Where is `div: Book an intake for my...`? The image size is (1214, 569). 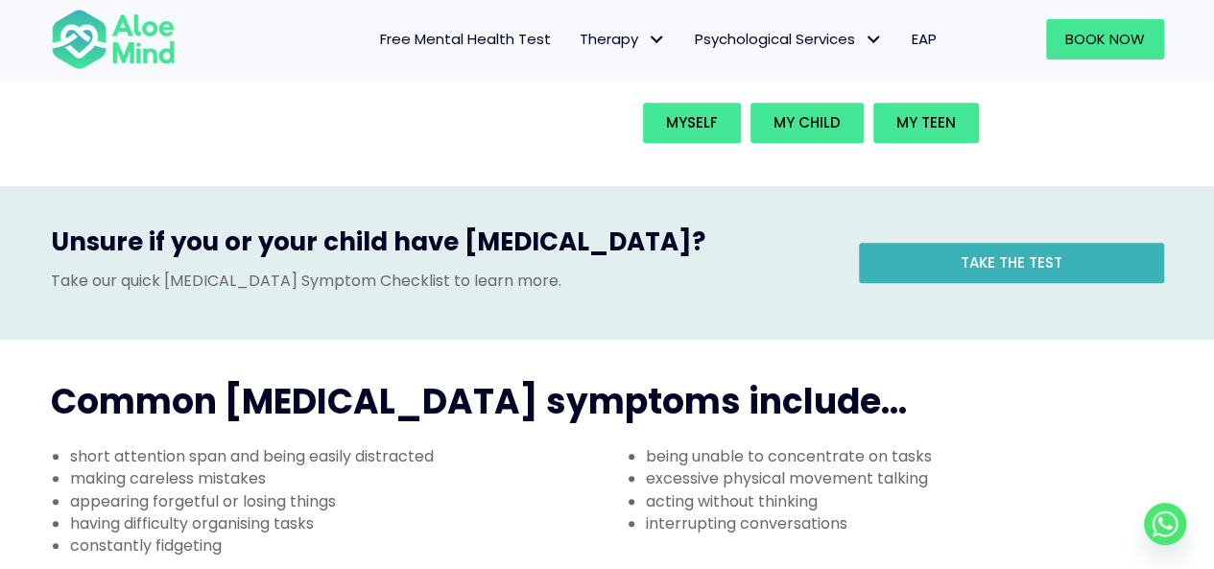
div: Book an intake for my... is located at coordinates (896, 123).